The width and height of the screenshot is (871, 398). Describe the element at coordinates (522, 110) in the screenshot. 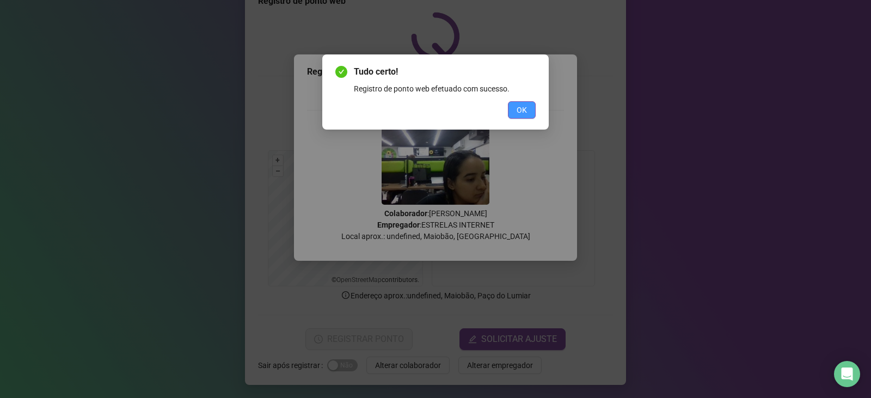

I see `span: OK` at that location.